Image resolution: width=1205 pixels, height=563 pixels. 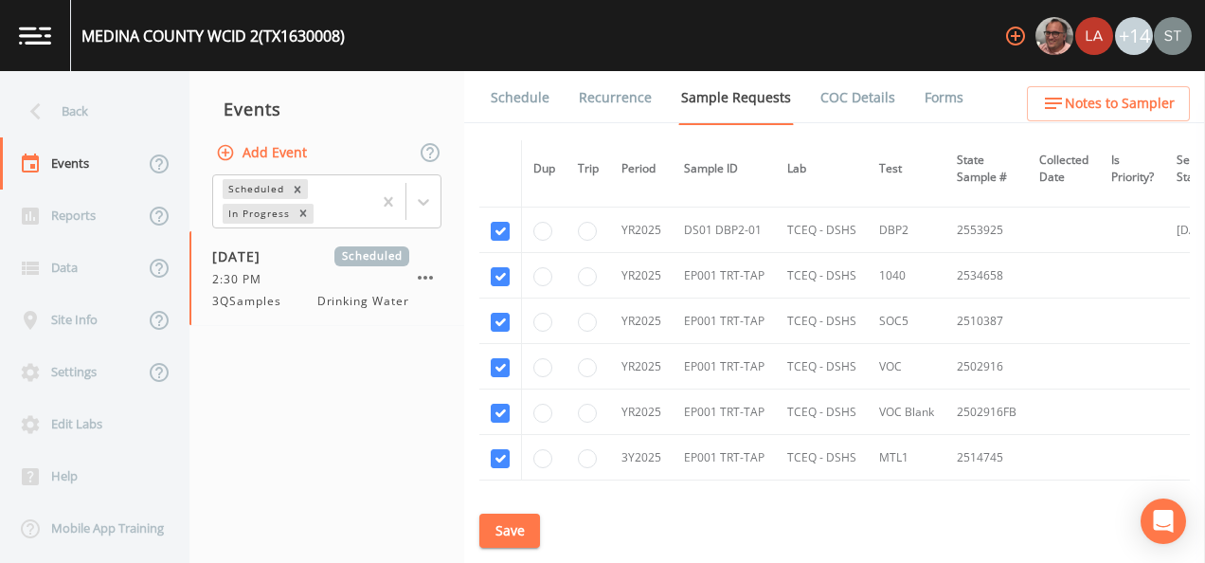 What do you see at coordinates (1108, 103) in the screenshot?
I see `button: Notes to Sampler` at bounding box center [1108, 103].